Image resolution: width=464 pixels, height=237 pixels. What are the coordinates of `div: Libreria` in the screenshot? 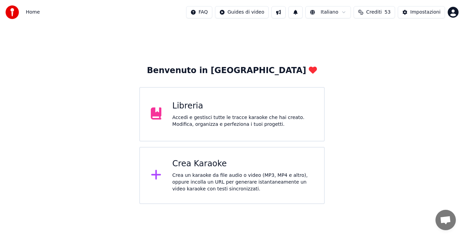 It's located at (243, 106).